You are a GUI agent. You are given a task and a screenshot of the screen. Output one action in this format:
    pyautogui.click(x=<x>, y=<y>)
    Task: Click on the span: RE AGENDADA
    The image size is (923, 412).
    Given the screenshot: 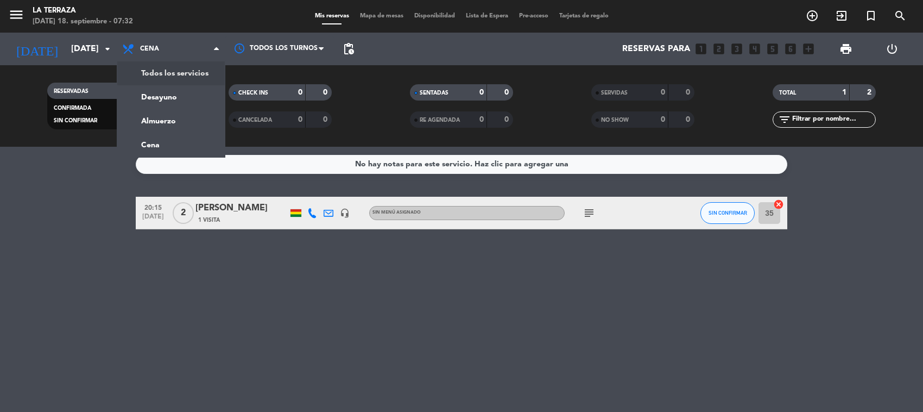 What is the action you would take?
    pyautogui.click(x=440, y=120)
    